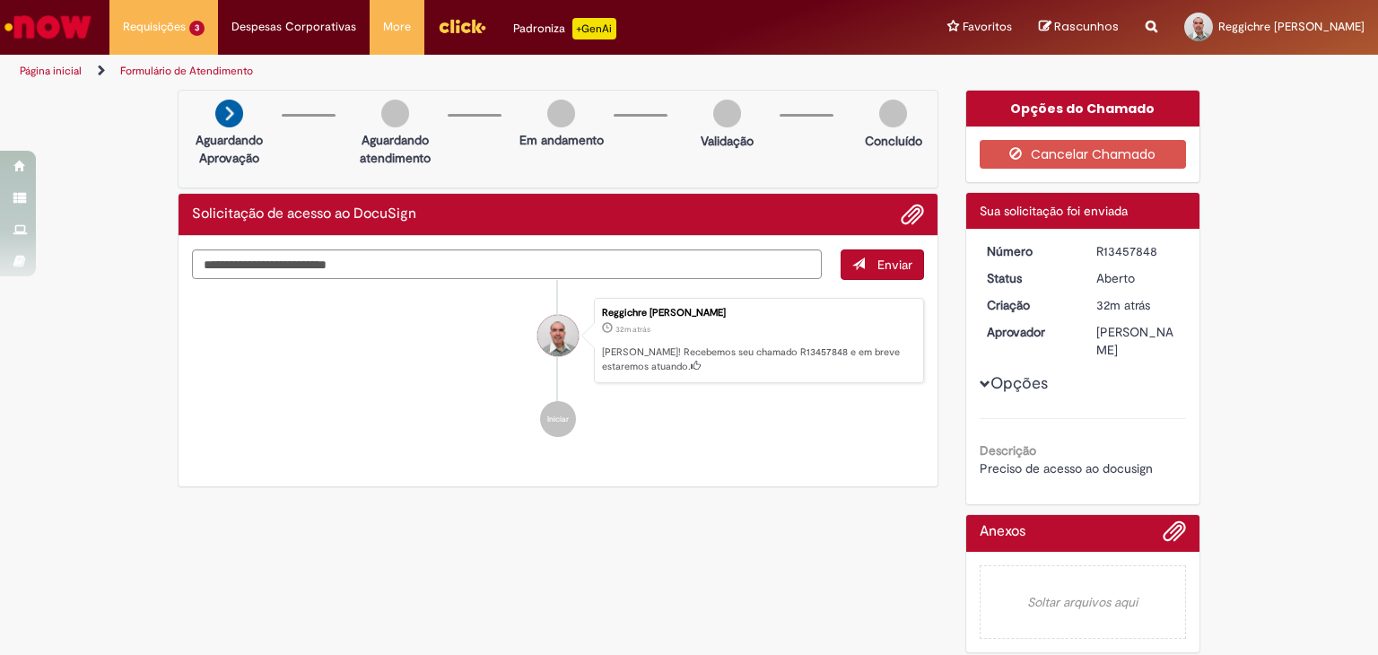  What do you see at coordinates (1007, 450) in the screenshot?
I see `b: Descrição` at bounding box center [1007, 450].